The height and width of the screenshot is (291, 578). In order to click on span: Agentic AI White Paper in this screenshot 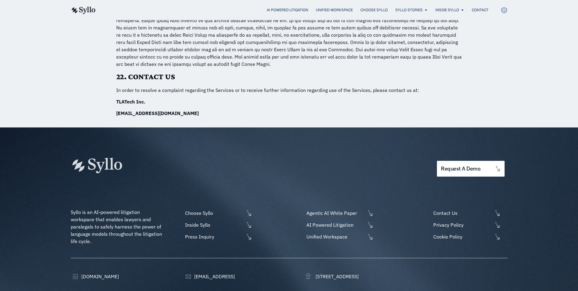, I will do `click(335, 213)`.